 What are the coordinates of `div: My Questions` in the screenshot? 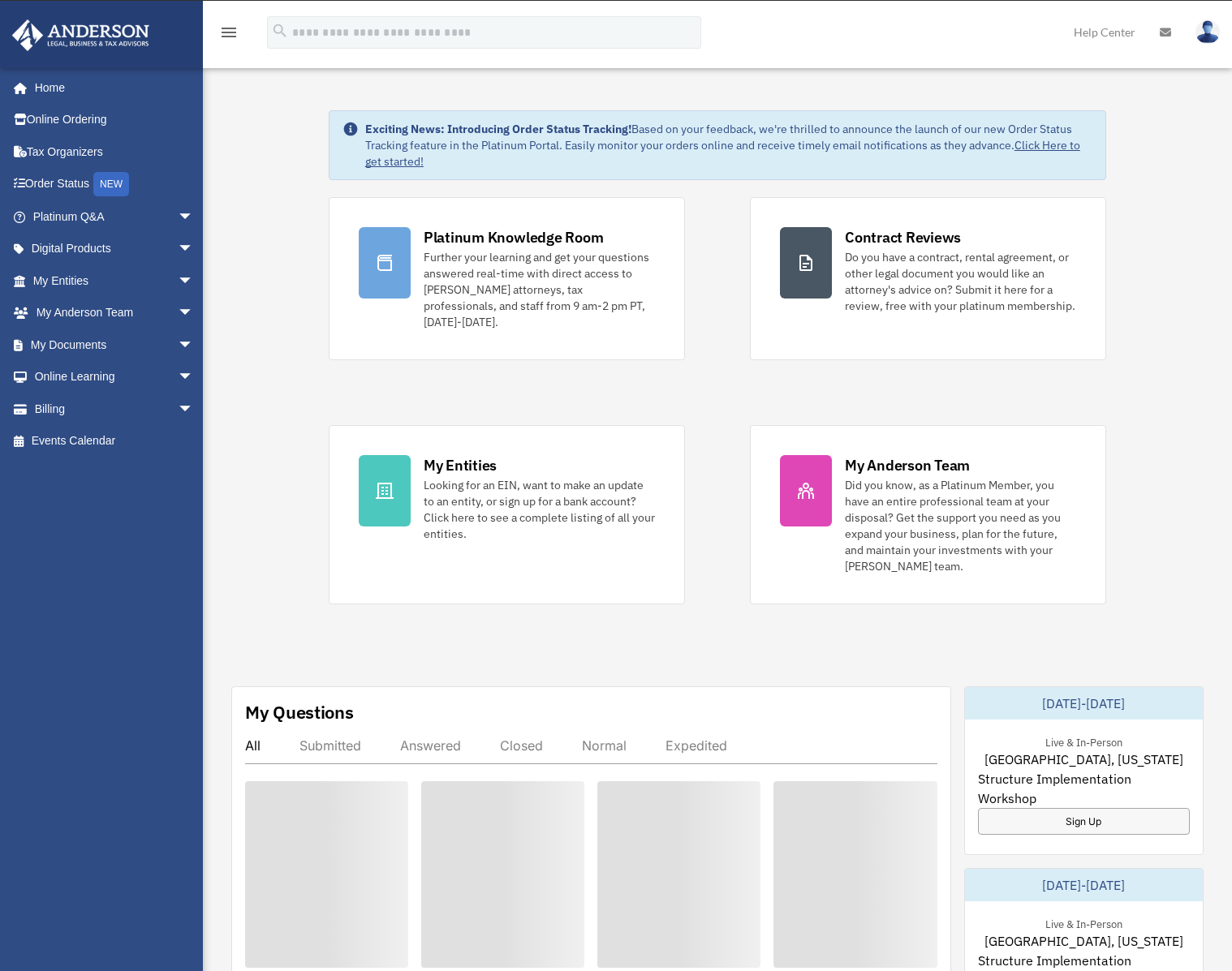 It's located at (299, 712).